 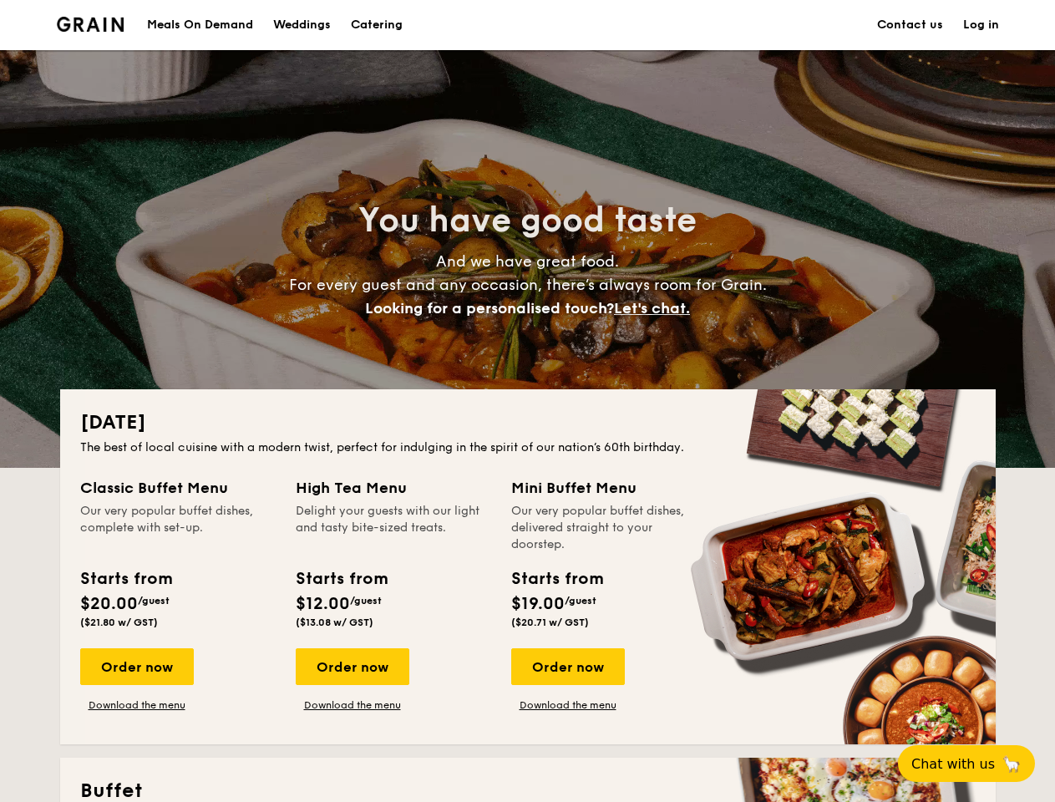 I want to click on span: Looking for a personalised touch?, so click(x=490, y=308).